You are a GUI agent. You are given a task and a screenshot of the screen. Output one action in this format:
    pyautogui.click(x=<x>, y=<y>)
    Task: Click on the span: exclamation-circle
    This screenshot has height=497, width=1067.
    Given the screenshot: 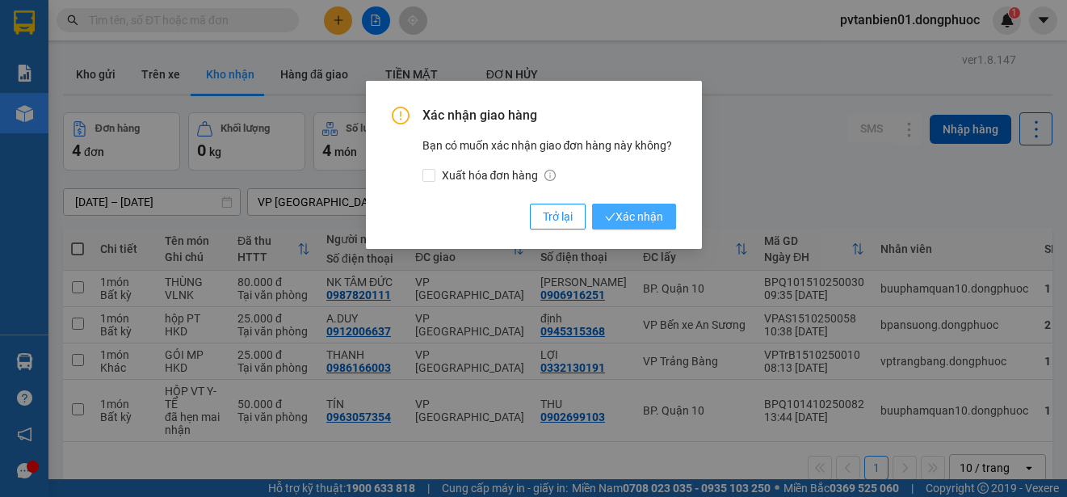 What is the action you would take?
    pyautogui.click(x=401, y=116)
    